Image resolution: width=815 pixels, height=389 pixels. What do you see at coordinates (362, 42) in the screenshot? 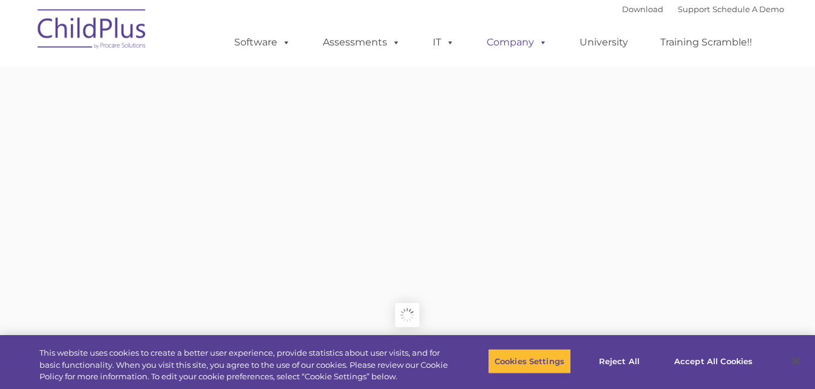
I see `a: Assessments` at bounding box center [362, 42].